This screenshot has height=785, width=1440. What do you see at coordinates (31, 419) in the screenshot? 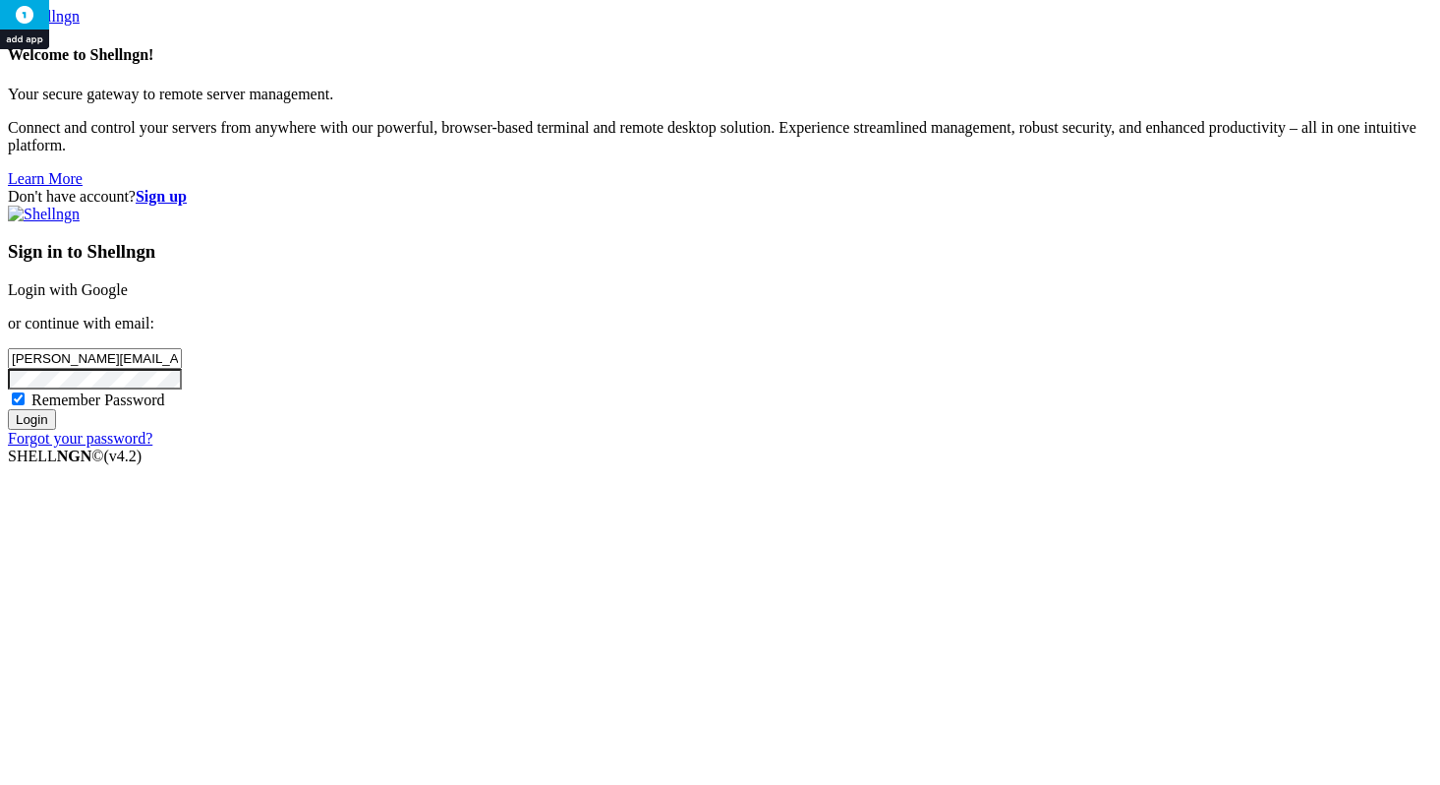
I see `input: Login` at bounding box center [31, 419].